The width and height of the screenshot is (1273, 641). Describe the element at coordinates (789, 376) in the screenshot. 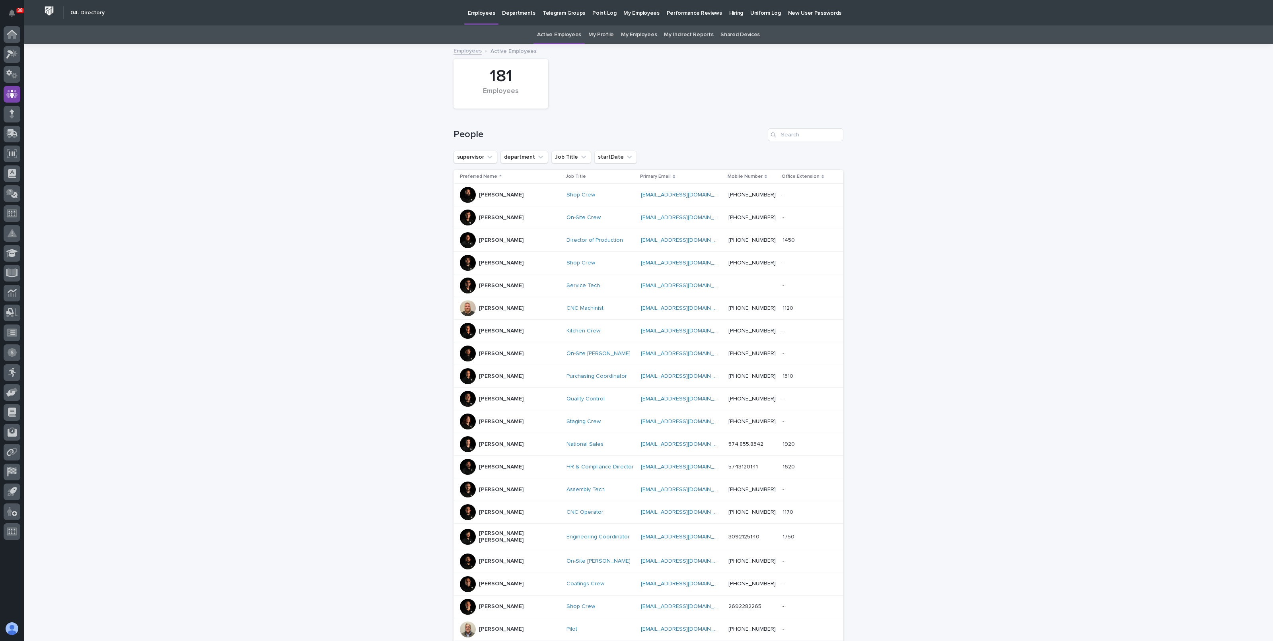

I see `p: 1310` at that location.